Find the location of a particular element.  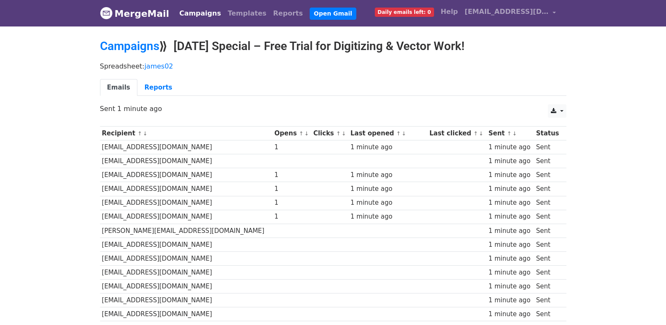

a: Daily emails left: 0 is located at coordinates (404, 12).